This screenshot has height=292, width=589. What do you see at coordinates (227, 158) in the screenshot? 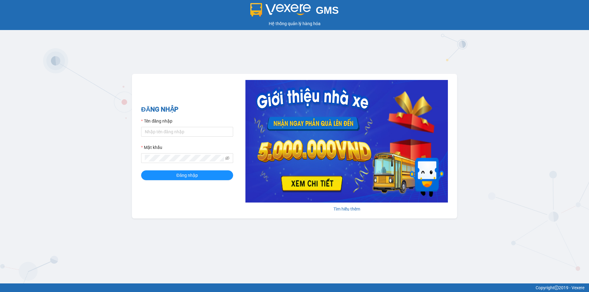
I see `span: eye-invisible` at bounding box center [227, 158].